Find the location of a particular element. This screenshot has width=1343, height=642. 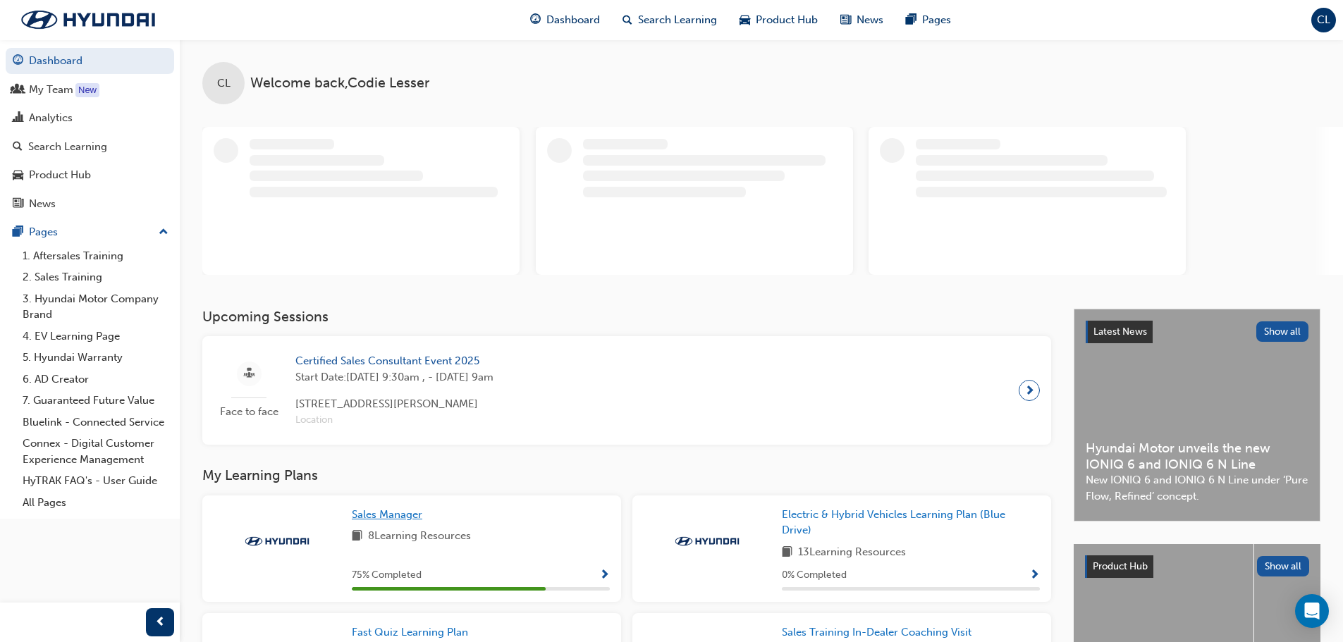

a: 6. AD Creator is located at coordinates (95, 379).